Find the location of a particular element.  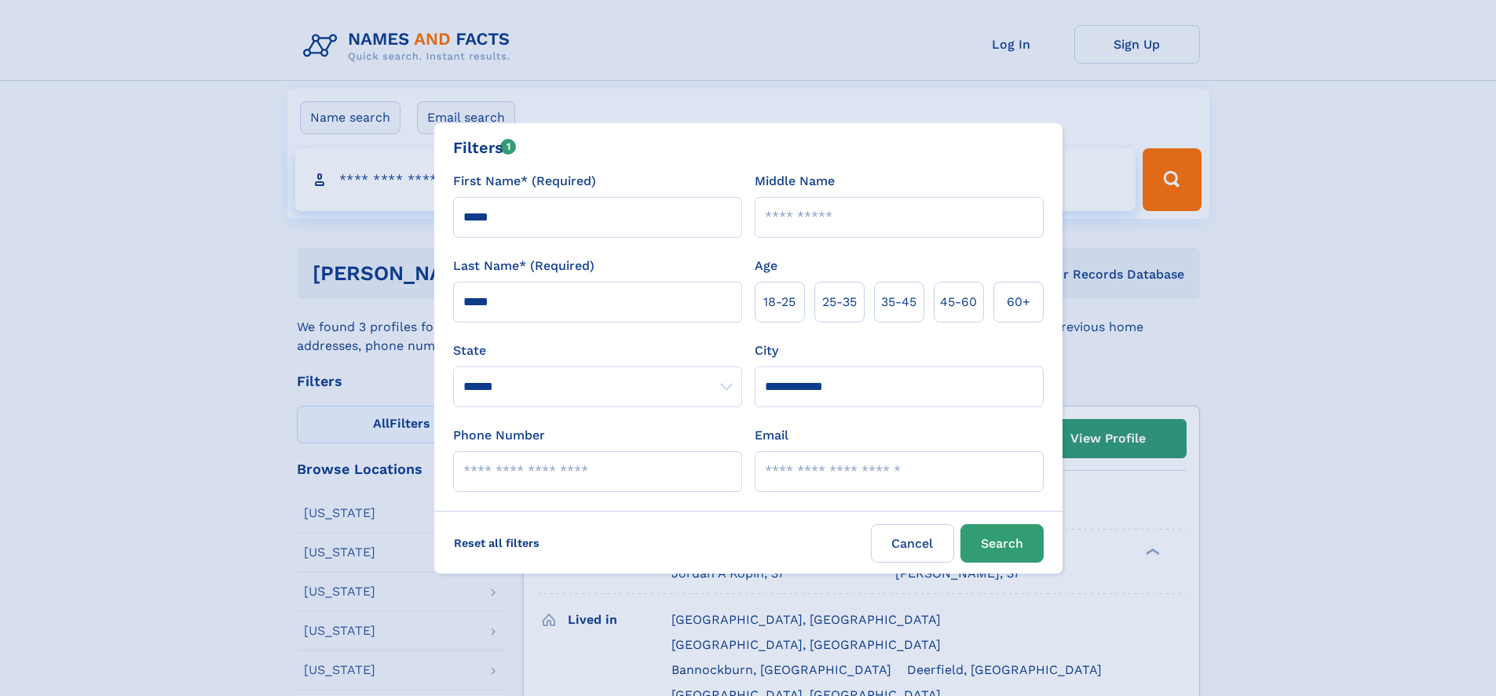

span: 35‑45 is located at coordinates (898, 302).